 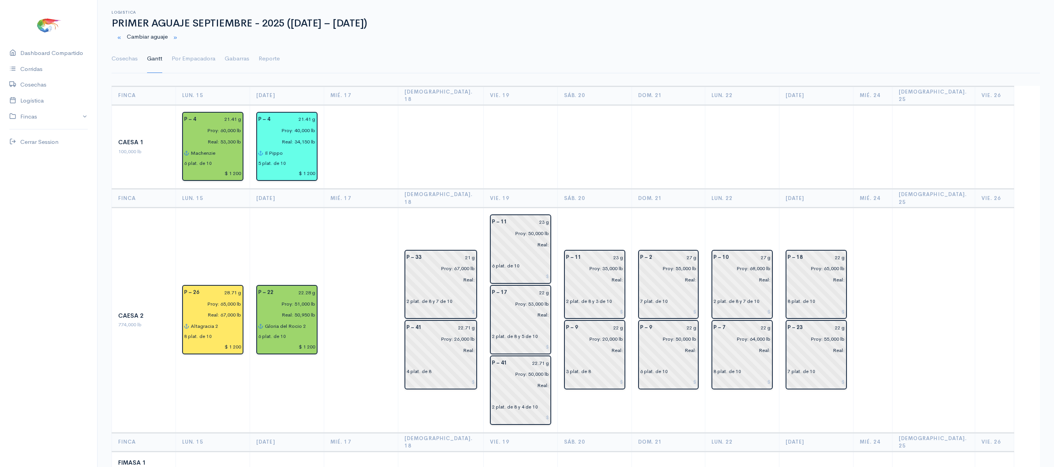 What do you see at coordinates (144, 199) in the screenshot?
I see `th: Finca` at bounding box center [144, 199].